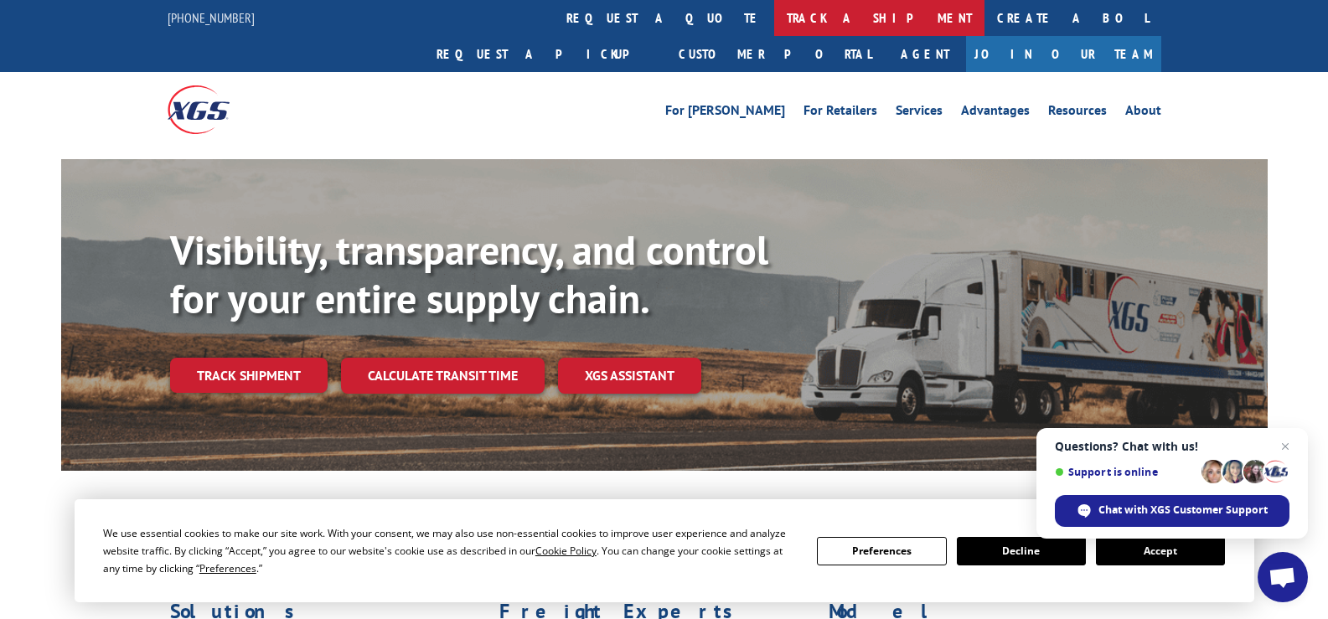  Describe the element at coordinates (566, 550) in the screenshot. I see `span: Cookie Policy` at that location.